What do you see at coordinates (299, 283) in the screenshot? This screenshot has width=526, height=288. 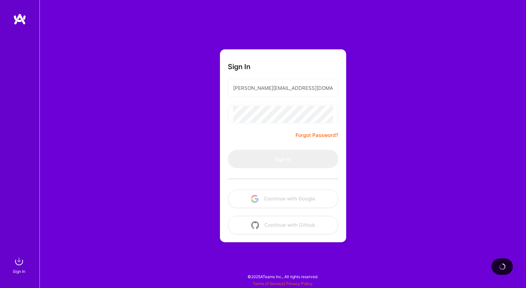 I see `a: Privacy Policy` at bounding box center [299, 283].